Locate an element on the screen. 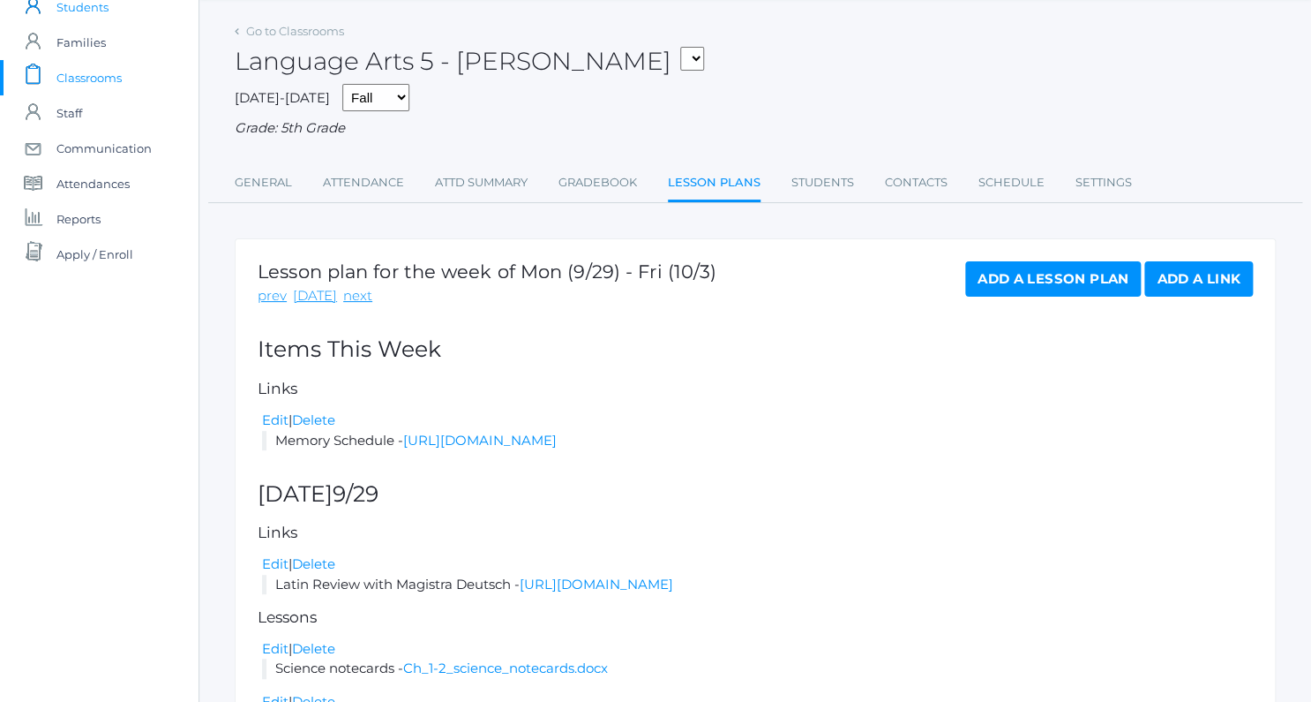  a: Schedule is located at coordinates (1011, 183).